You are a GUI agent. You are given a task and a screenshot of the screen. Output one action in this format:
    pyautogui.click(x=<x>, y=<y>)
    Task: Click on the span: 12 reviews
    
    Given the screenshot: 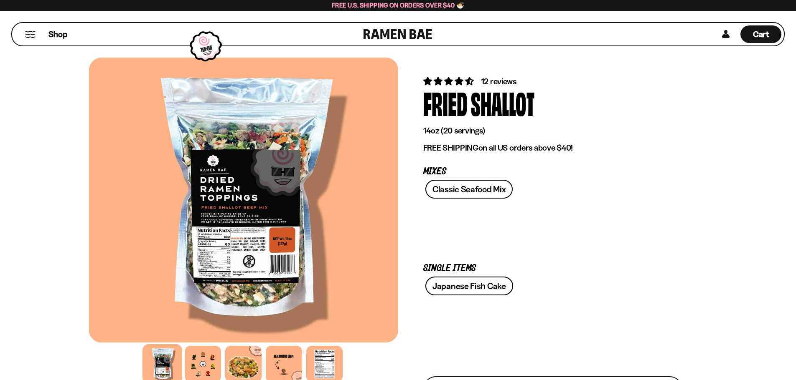 What is the action you would take?
    pyautogui.click(x=498, y=81)
    